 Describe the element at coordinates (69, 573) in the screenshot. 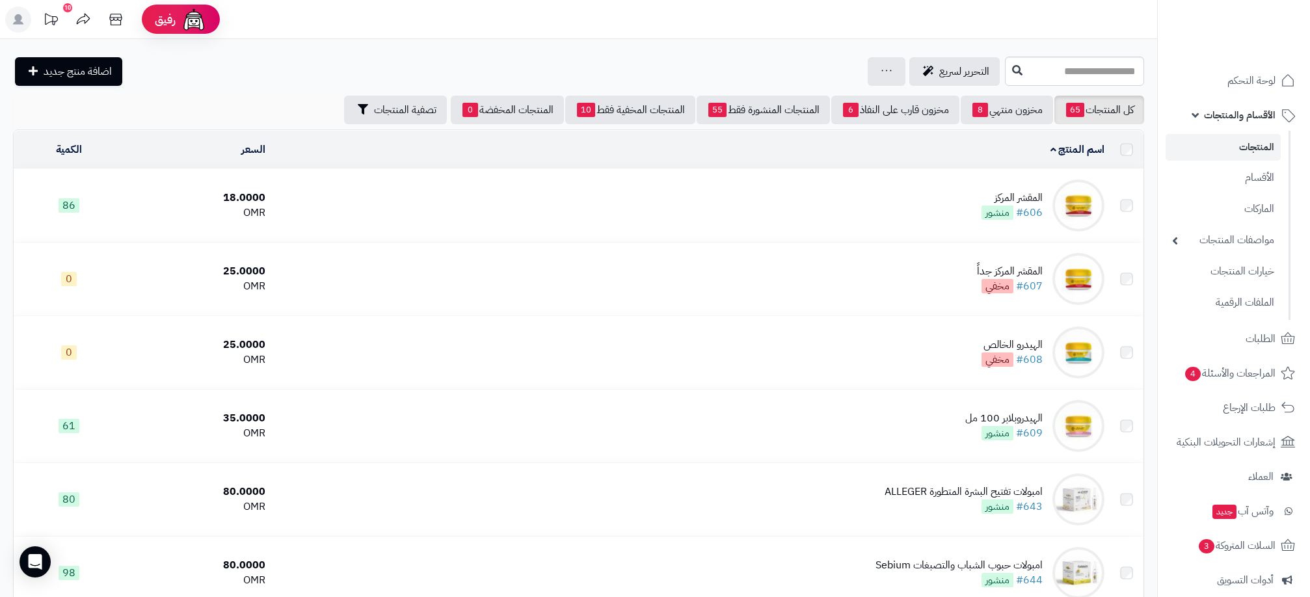

I see `span: 98` at that location.